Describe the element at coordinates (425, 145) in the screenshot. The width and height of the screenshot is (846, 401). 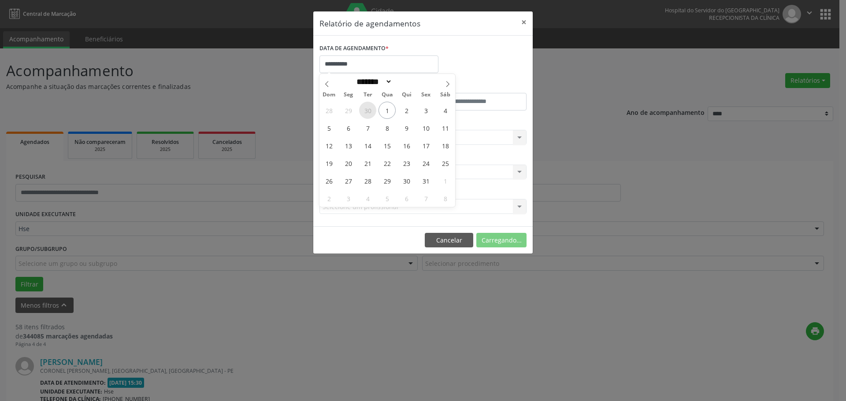
I see `span: Outubro 17, 2025` at that location.